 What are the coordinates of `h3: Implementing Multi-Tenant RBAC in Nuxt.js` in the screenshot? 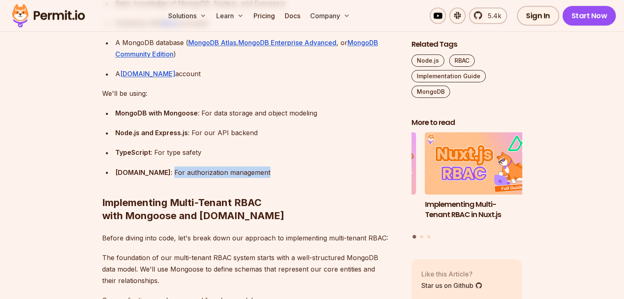 It's located at (480, 210).